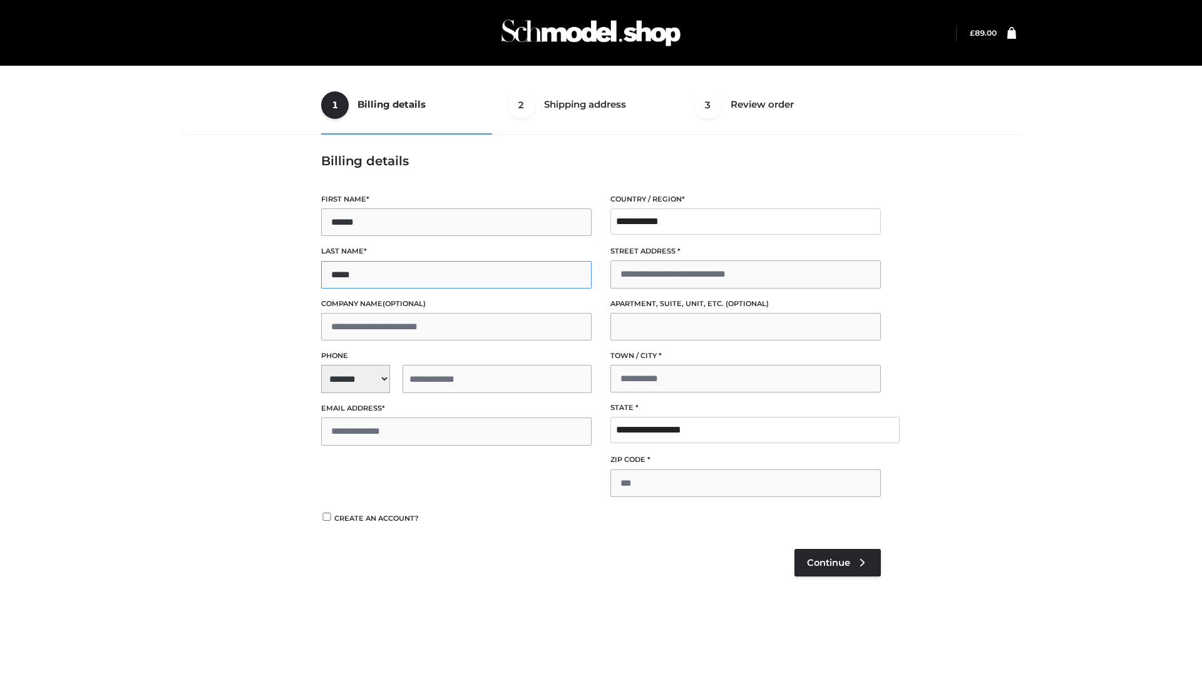  Describe the element at coordinates (983, 33) in the screenshot. I see `a: £89.00` at that location.